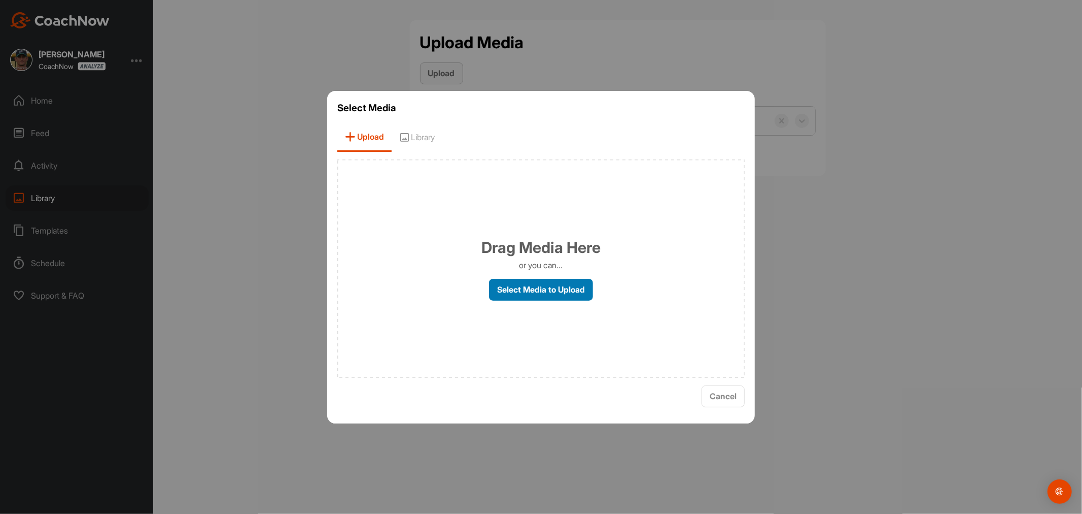  What do you see at coordinates (541, 265) in the screenshot?
I see `p: or you can...` at bounding box center [541, 265].